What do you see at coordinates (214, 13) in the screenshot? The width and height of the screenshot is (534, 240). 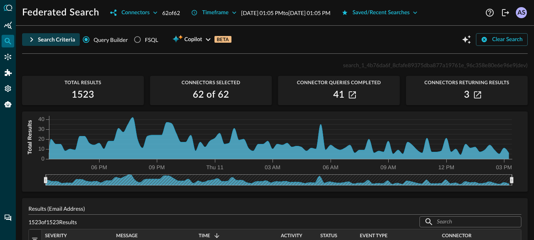 I see `button: Timeframe` at bounding box center [214, 13].